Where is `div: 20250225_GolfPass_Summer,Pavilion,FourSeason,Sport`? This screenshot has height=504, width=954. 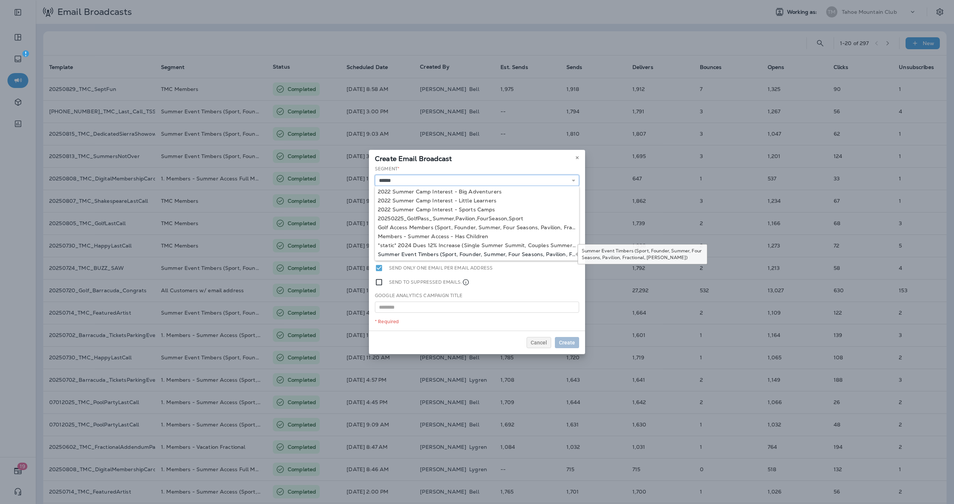
div: 20250225_GolfPass_Summer,Pavilion,FourSeason,Sport is located at coordinates (477, 218).